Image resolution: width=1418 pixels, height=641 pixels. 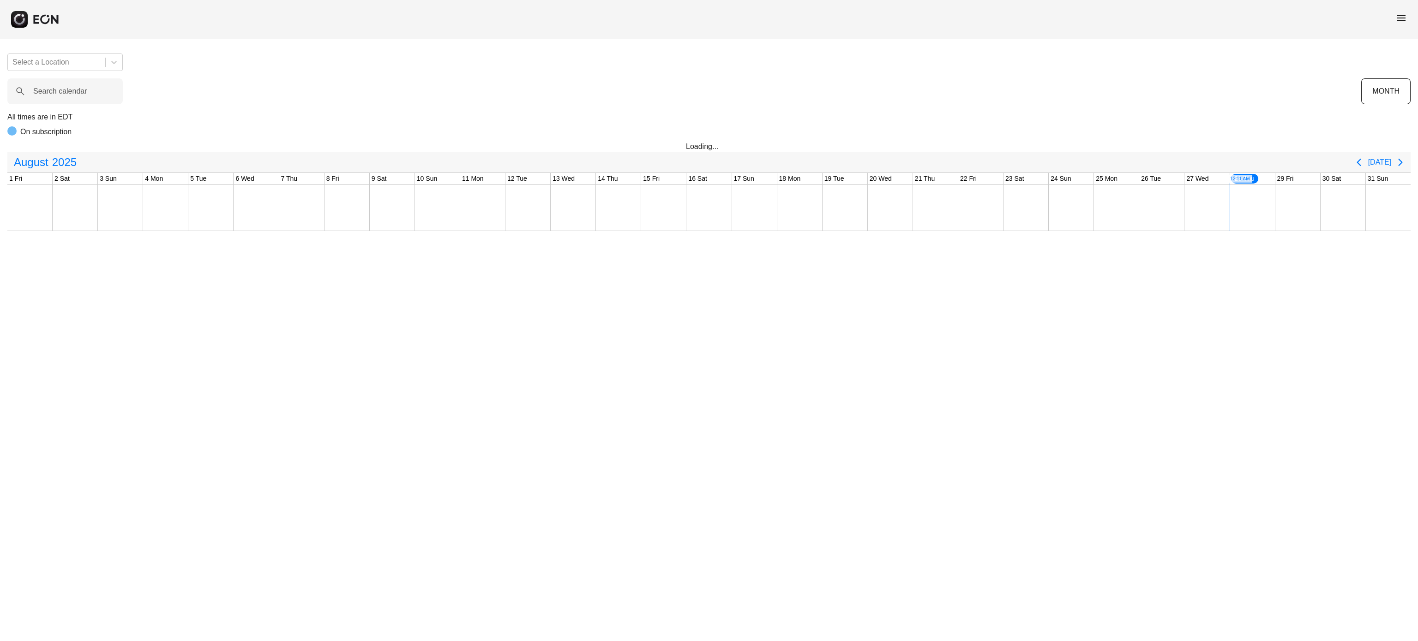 I want to click on div: 2 Sat, so click(x=62, y=179).